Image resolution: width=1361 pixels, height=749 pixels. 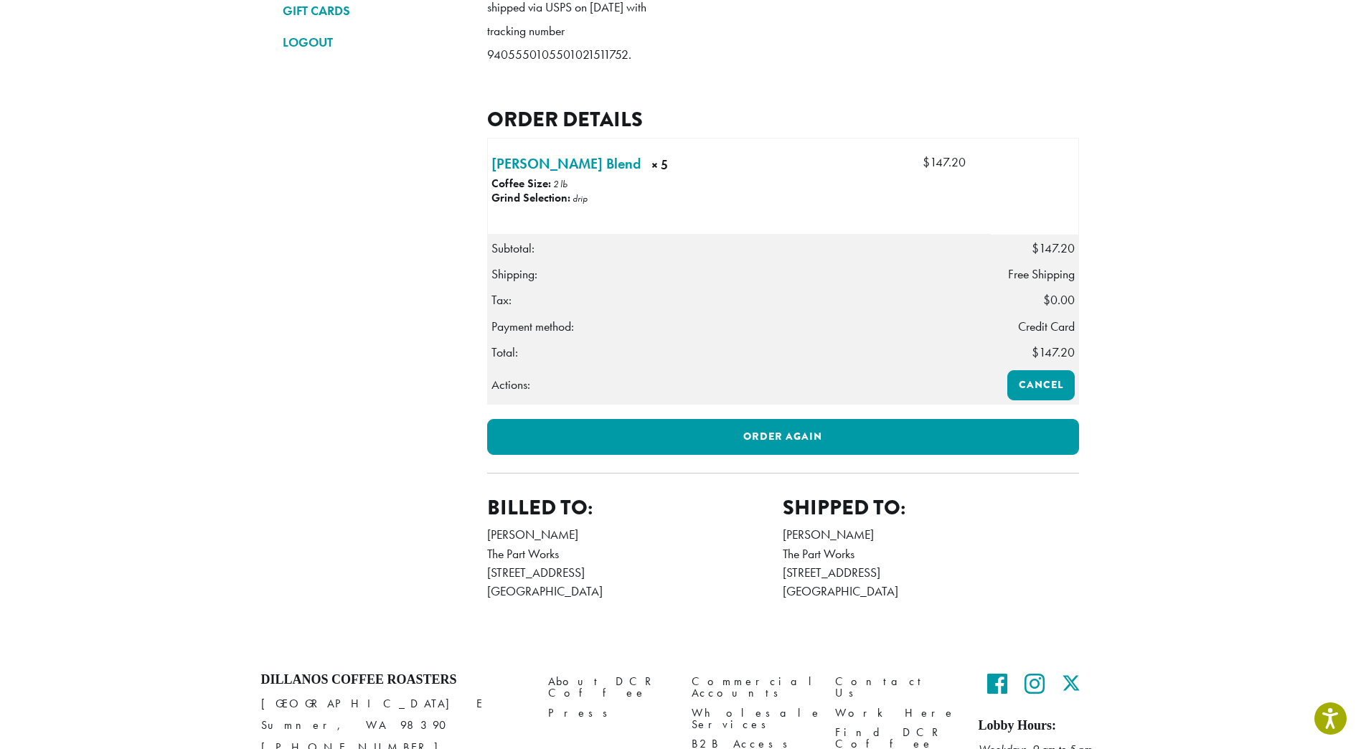 What do you see at coordinates (930, 507) in the screenshot?
I see `h2: Shipped to:` at bounding box center [930, 507].